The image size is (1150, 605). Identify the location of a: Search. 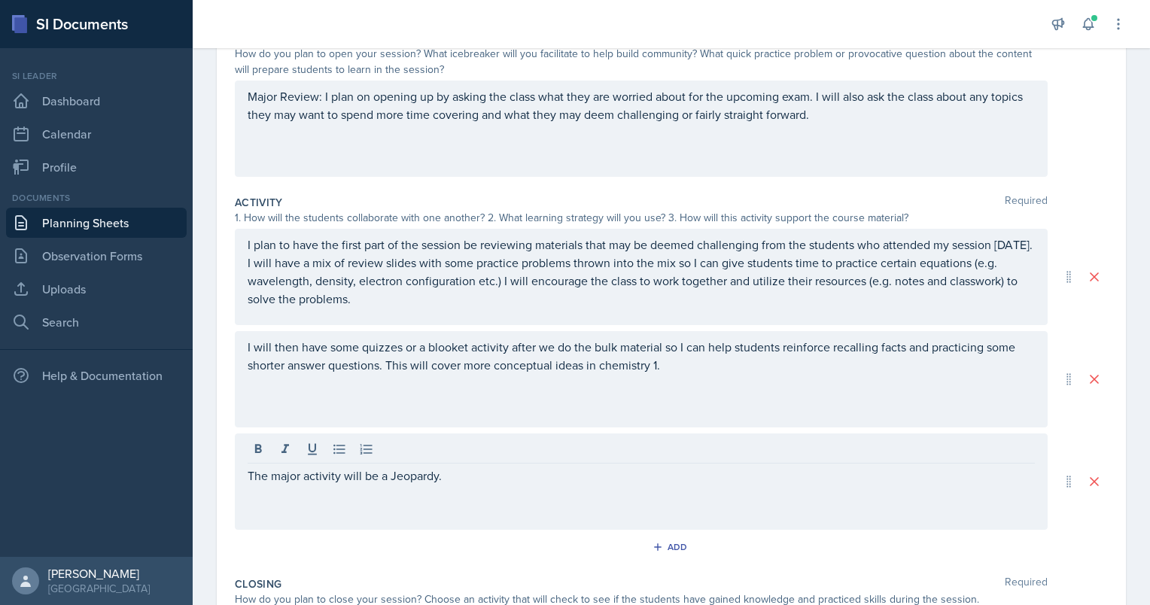
(96, 322).